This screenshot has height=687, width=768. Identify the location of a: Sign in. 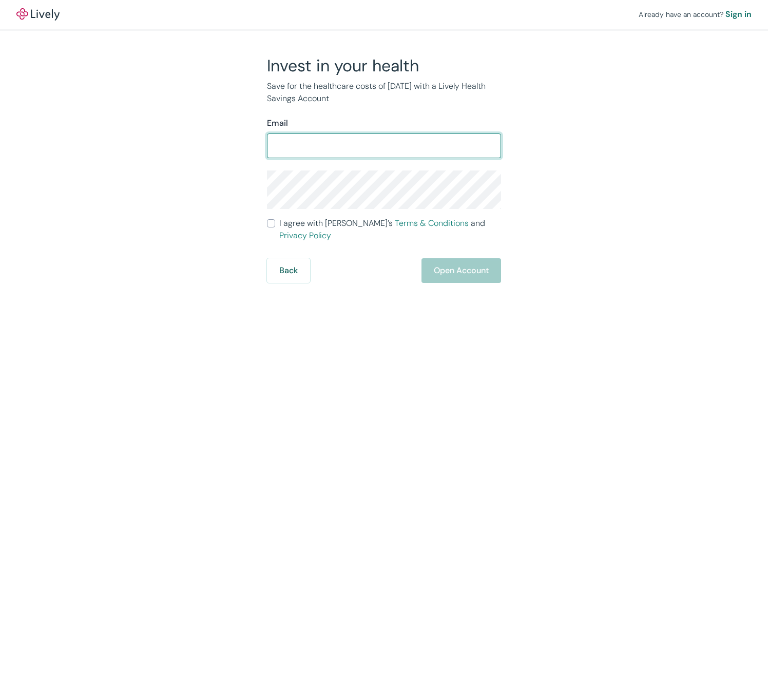
(738, 14).